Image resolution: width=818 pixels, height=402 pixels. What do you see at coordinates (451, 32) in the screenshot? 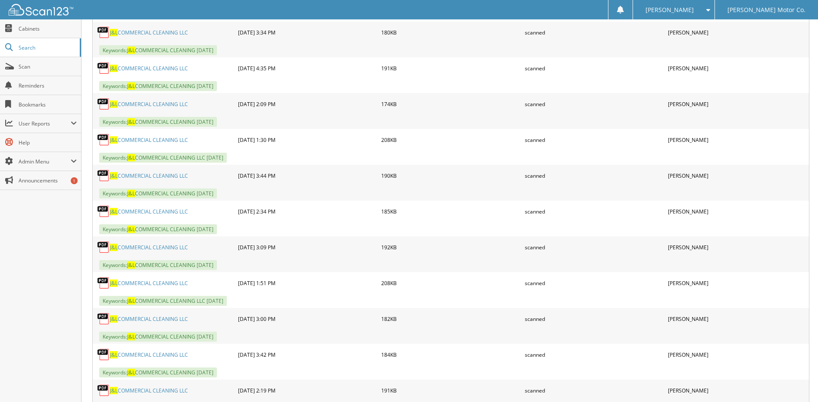
I see `div: 180KB` at bounding box center [451, 32].